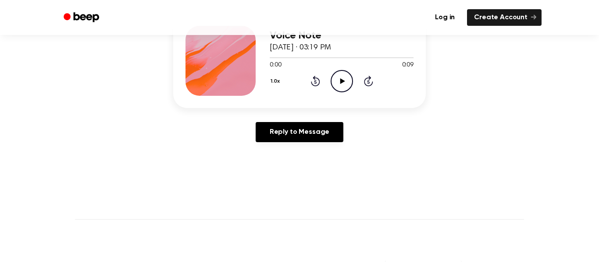  What do you see at coordinates (408, 65) in the screenshot?
I see `span: 0:09` at bounding box center [408, 65].